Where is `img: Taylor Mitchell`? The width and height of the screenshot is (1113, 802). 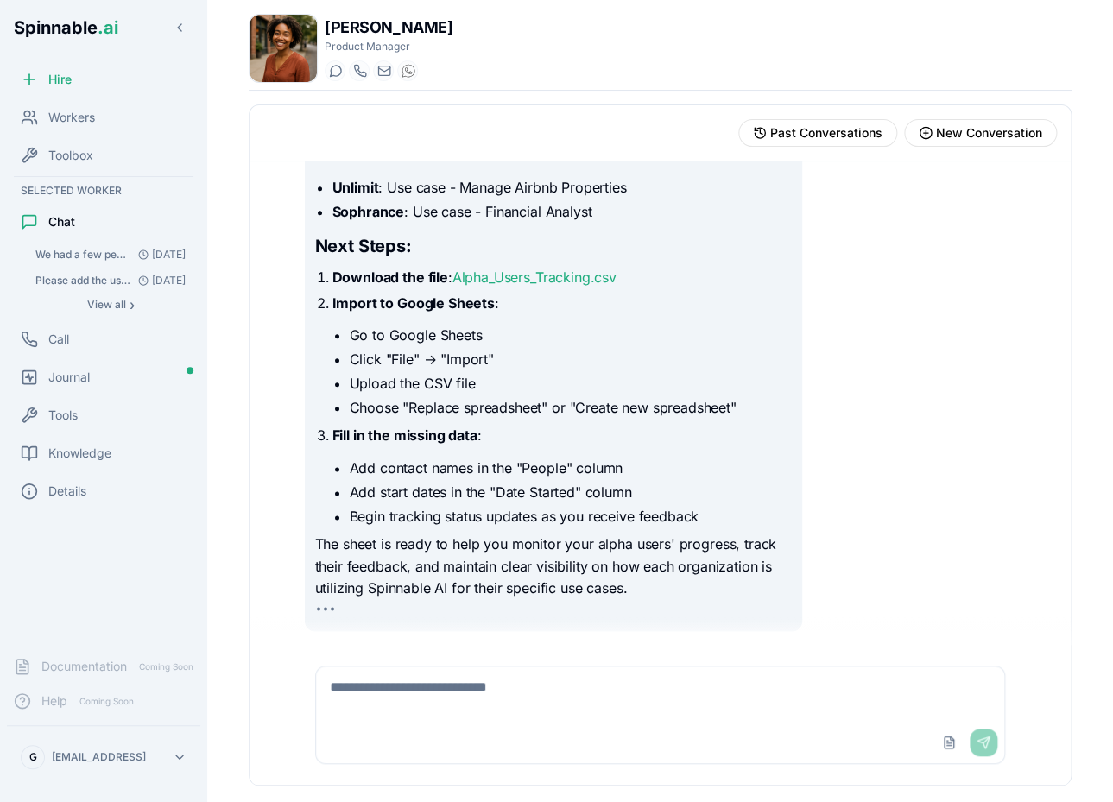 img: Taylor Mitchell is located at coordinates (283, 48).